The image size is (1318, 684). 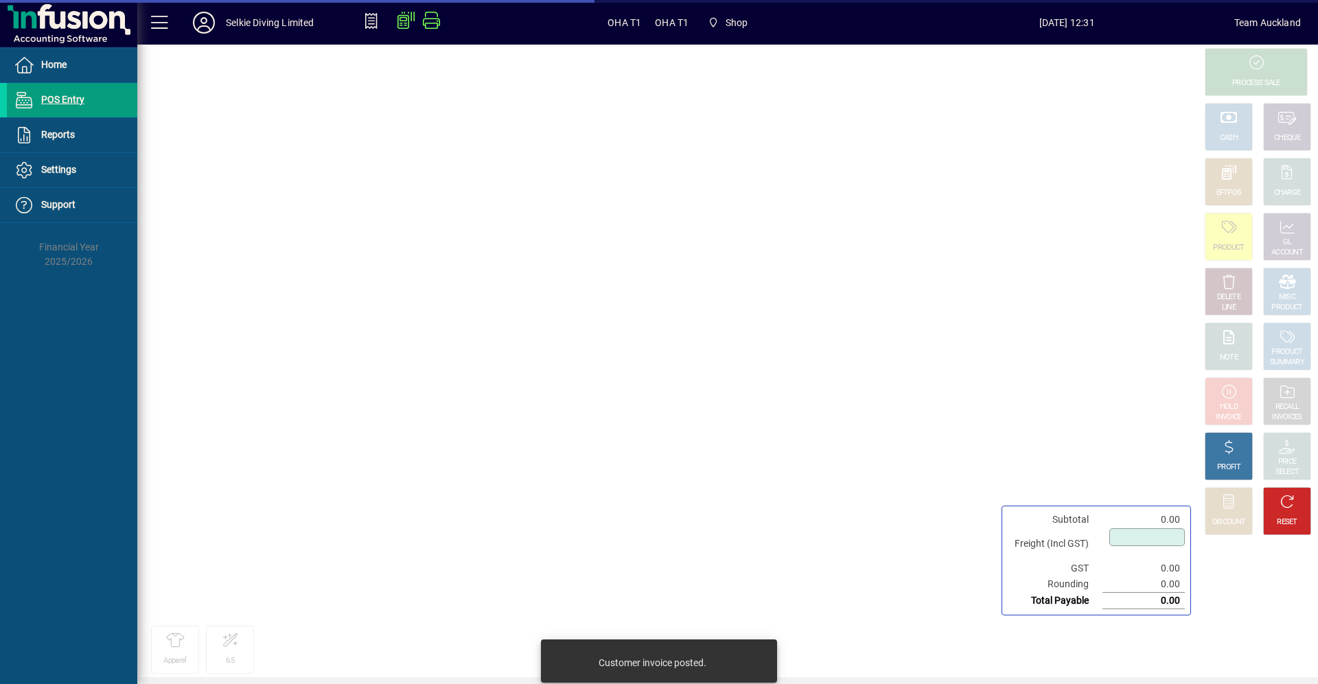 I want to click on div: ACCOUNT, so click(x=1287, y=253).